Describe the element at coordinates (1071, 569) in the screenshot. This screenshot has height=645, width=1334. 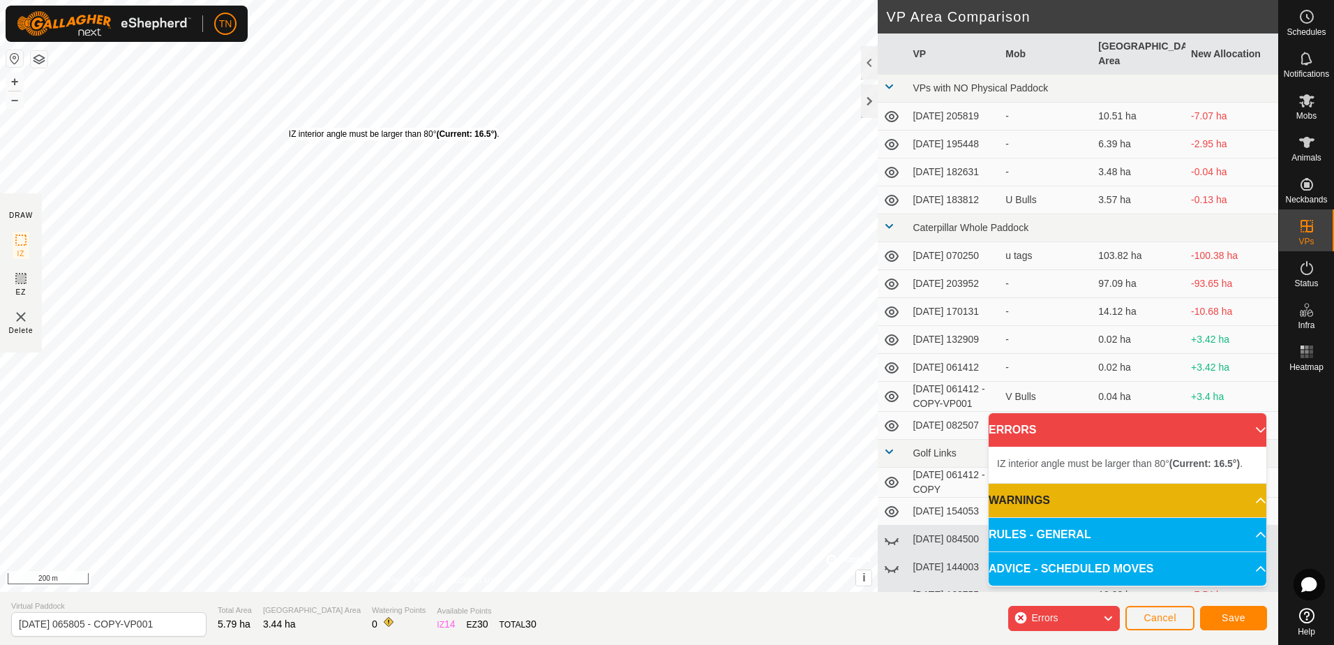
I see `span: ADVICE - SCHEDULED MOVES` at that location.